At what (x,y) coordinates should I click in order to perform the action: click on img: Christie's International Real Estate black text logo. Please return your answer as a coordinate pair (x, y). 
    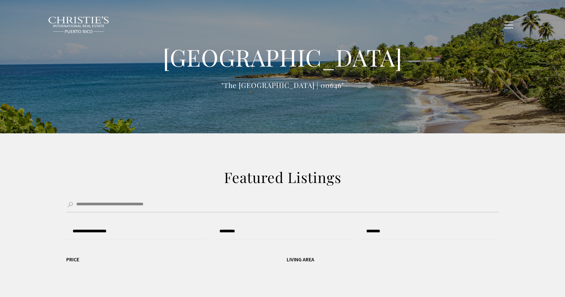
    Looking at the image, I should click on (79, 25).